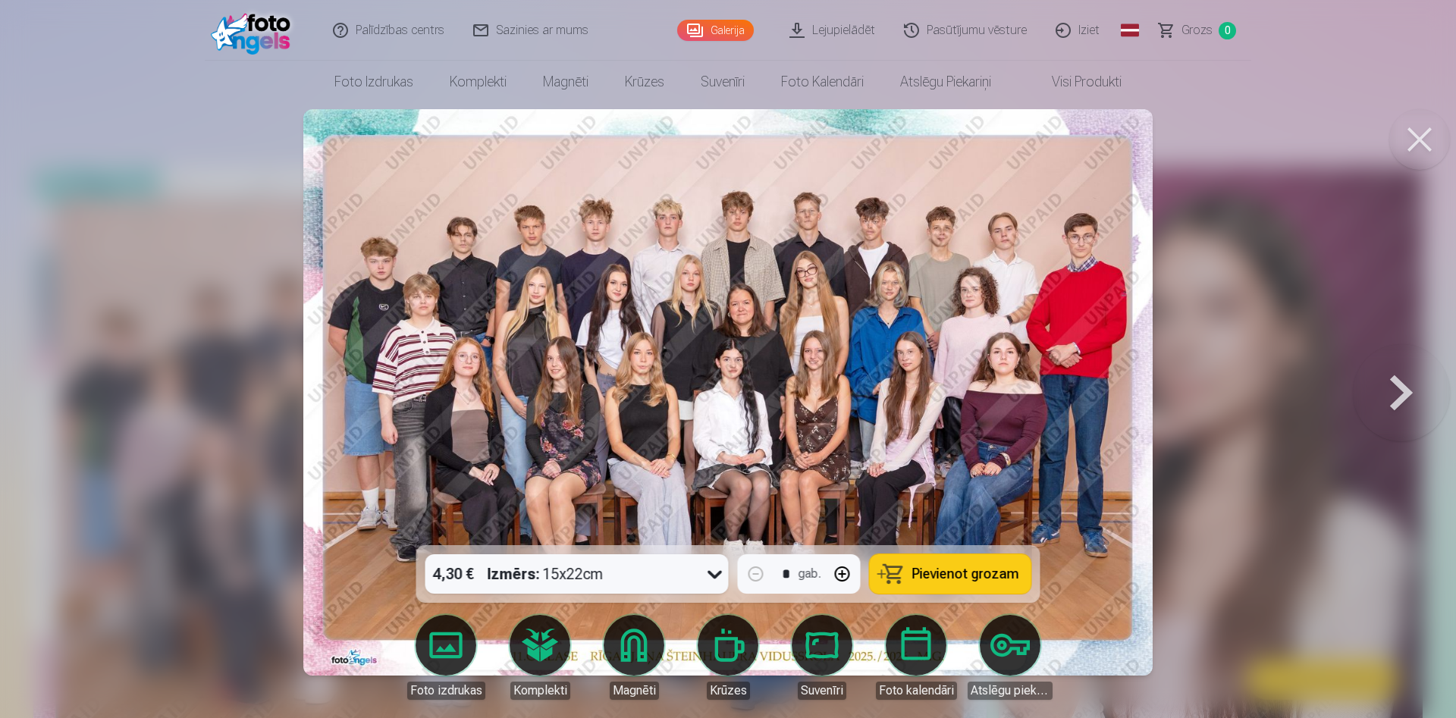 This screenshot has height=718, width=1456. I want to click on img: /fa1, so click(254, 30).